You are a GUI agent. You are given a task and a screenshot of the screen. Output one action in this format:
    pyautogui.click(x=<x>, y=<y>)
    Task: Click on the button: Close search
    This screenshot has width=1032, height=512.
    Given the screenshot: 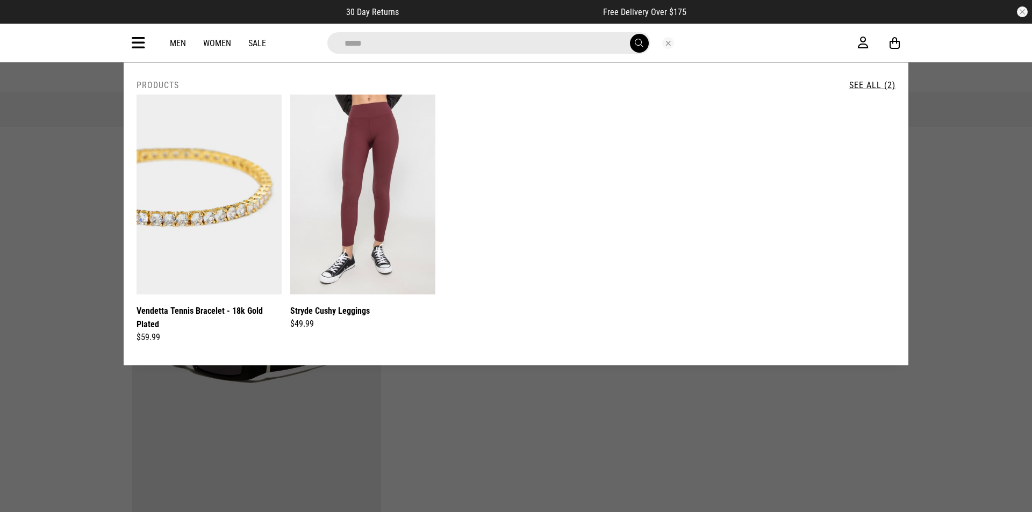 What is the action you would take?
    pyautogui.click(x=668, y=43)
    